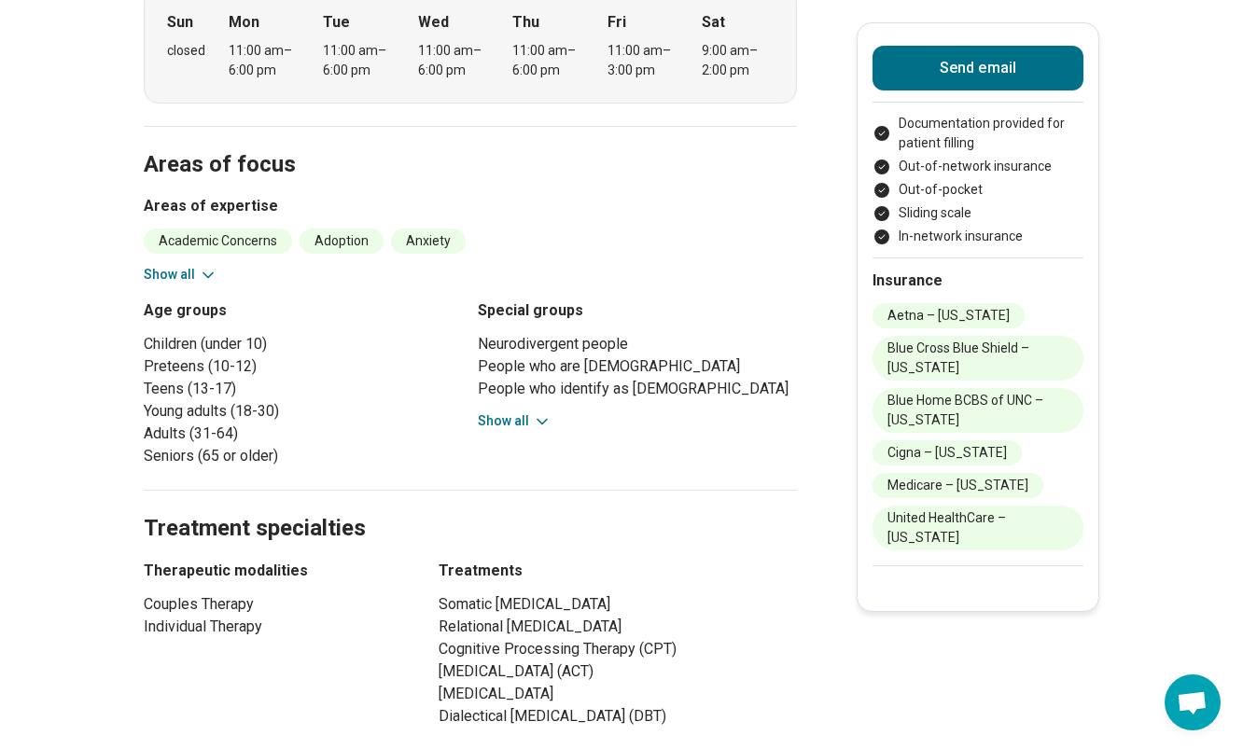 This screenshot has width=1243, height=749. I want to click on li: Couples Therapy, so click(274, 605).